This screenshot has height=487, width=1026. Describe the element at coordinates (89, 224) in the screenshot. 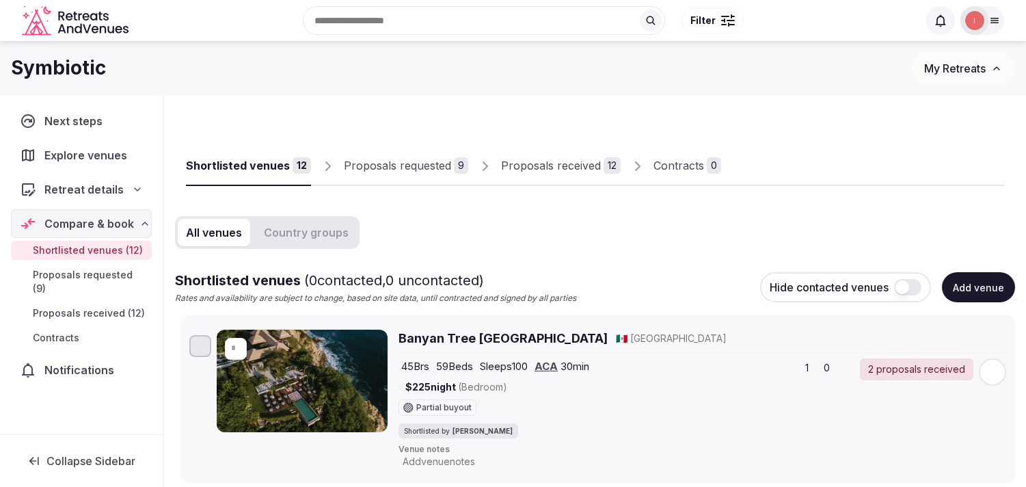

I see `span: Compare & book` at that location.